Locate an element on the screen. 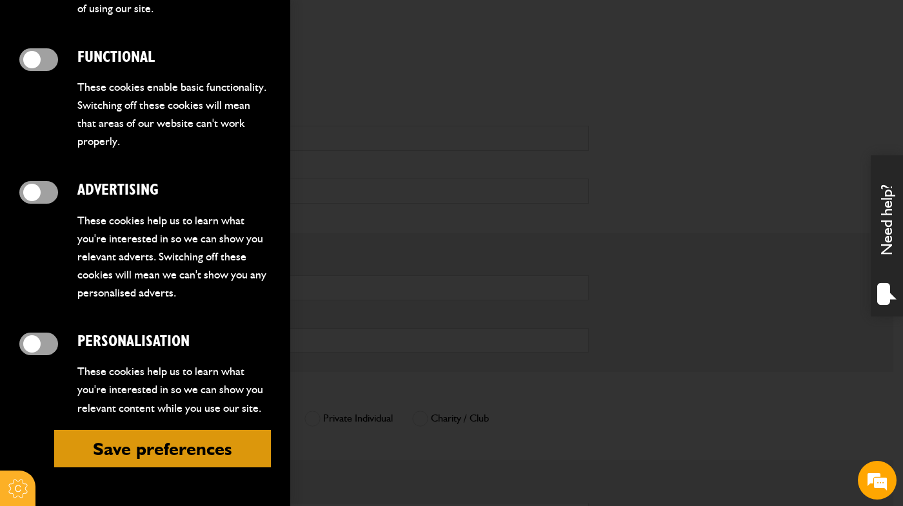  button: Save preferences is located at coordinates (163, 449).